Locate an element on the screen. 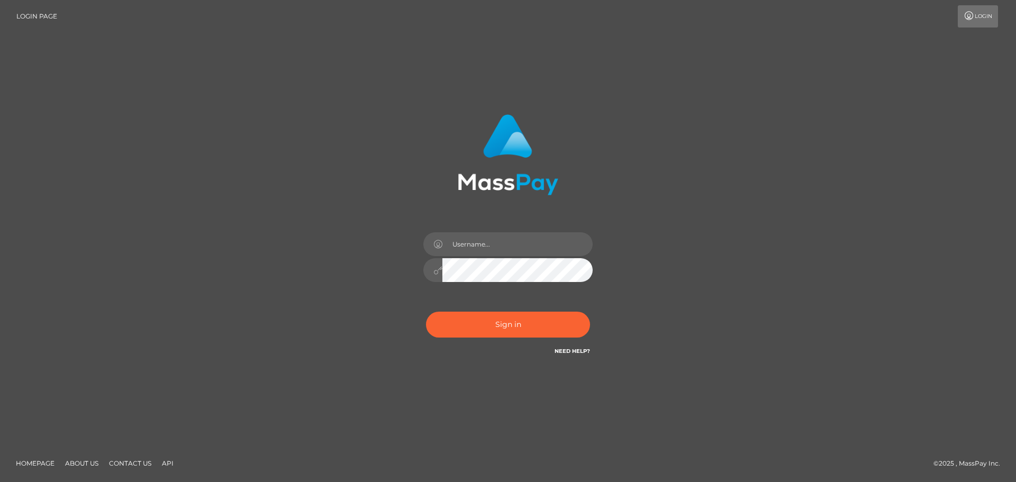 The height and width of the screenshot is (482, 1016). div: © 2025 , MassPay Inc. is located at coordinates (971, 464).